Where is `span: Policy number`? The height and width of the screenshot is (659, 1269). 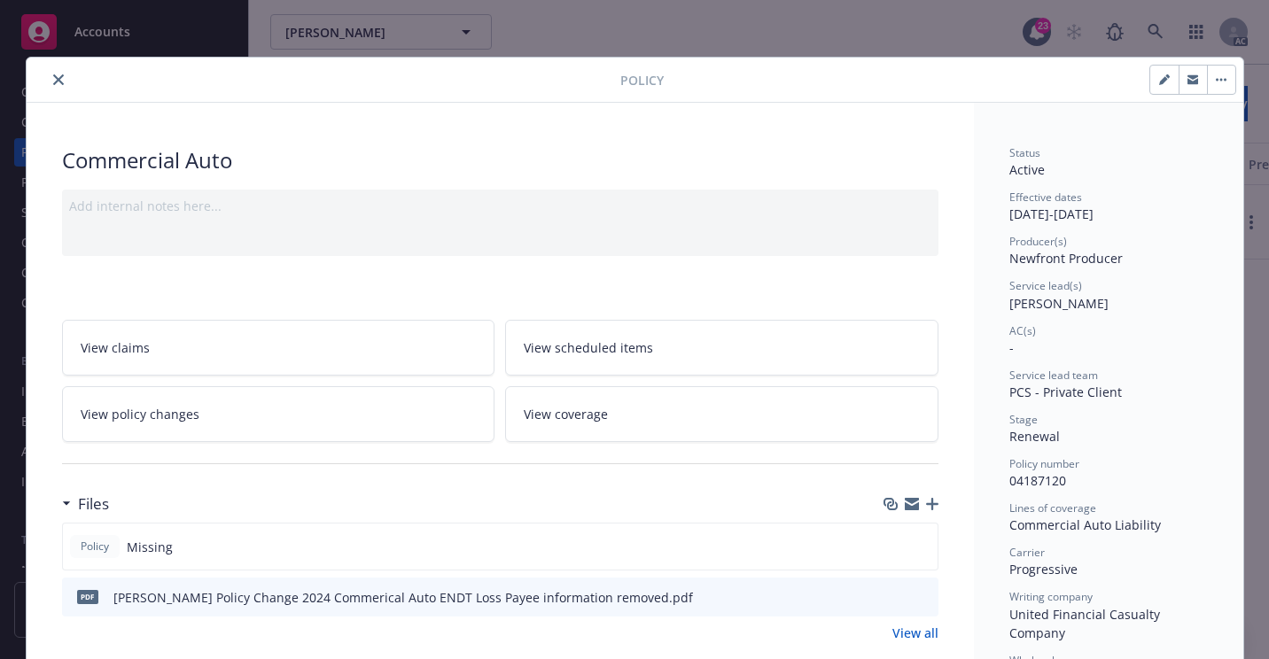
span: Policy number is located at coordinates (1044, 463).